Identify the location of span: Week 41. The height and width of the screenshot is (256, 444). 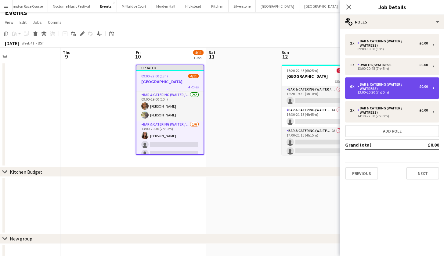
(28, 43).